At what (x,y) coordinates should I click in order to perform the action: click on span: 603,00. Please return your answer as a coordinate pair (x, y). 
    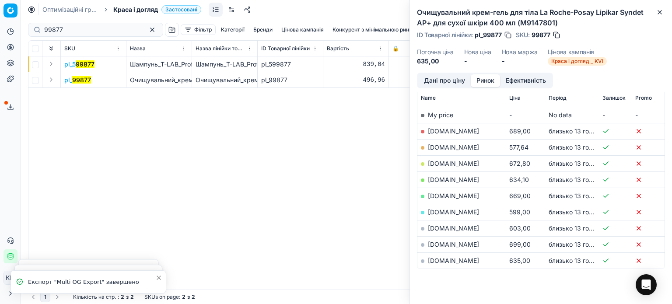
    Looking at the image, I should click on (520, 228).